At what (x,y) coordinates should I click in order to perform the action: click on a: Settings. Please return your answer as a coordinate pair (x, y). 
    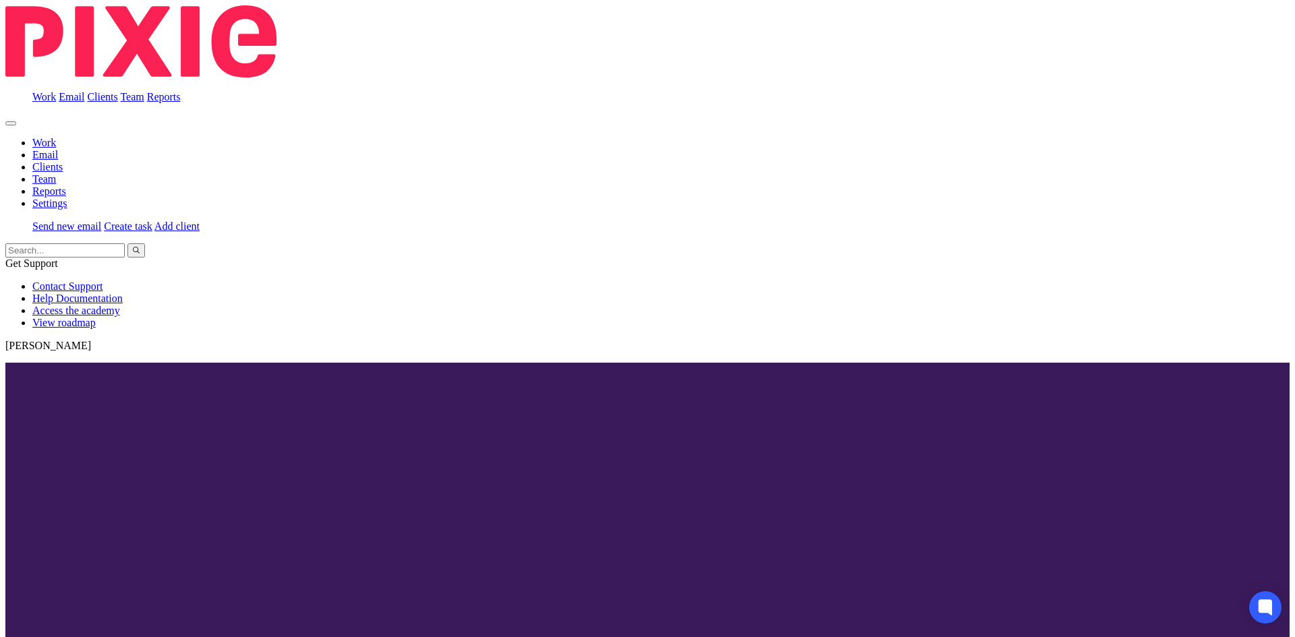
    Looking at the image, I should click on (50, 203).